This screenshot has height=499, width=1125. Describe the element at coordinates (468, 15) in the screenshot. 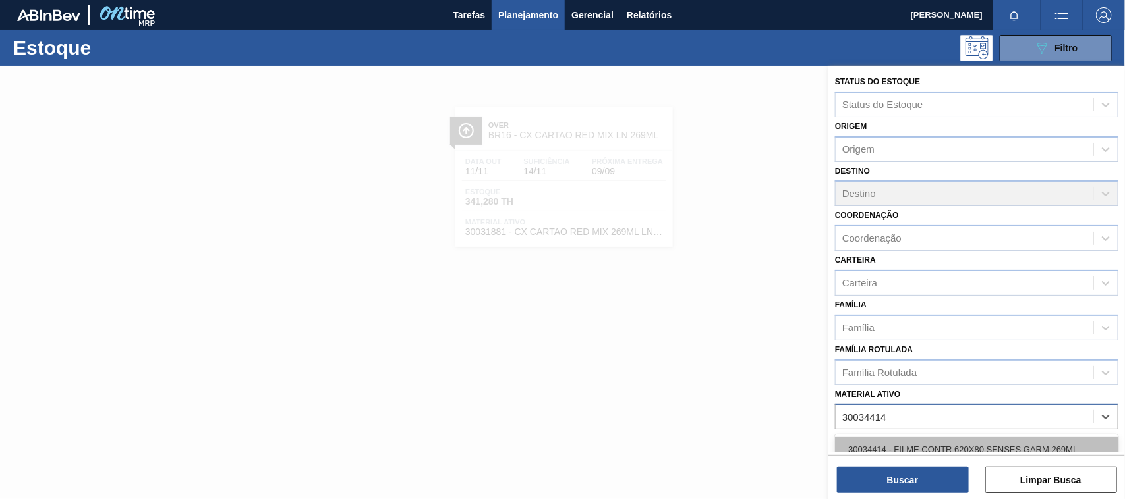

I see `span: Tarefas` at that location.